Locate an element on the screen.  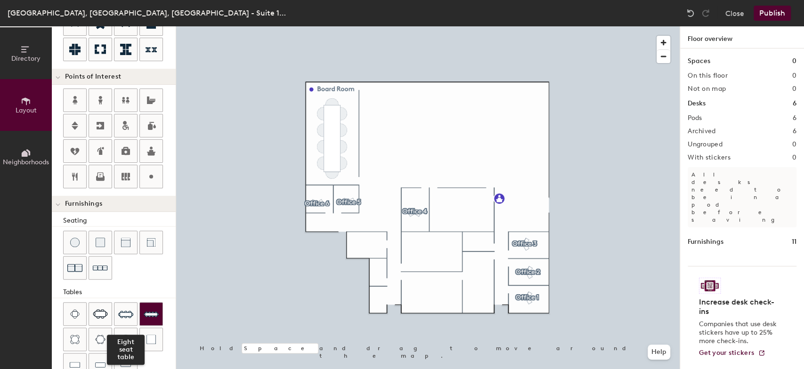
span: Get your stickers is located at coordinates (726, 353).